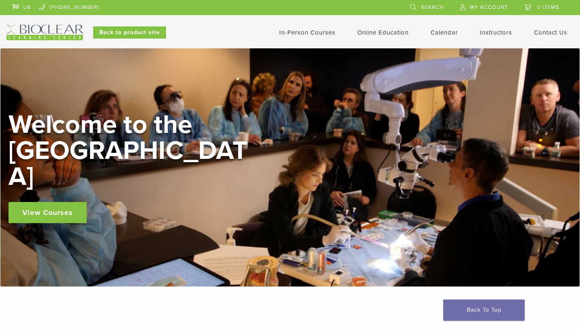 Image resolution: width=580 pixels, height=330 pixels. What do you see at coordinates (48, 213) in the screenshot?
I see `a: View Courses` at bounding box center [48, 213].